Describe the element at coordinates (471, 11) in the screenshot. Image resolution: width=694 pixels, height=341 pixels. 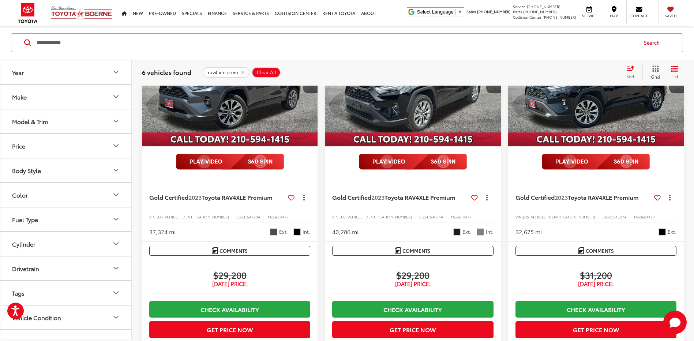
I see `span: Sales` at that location.